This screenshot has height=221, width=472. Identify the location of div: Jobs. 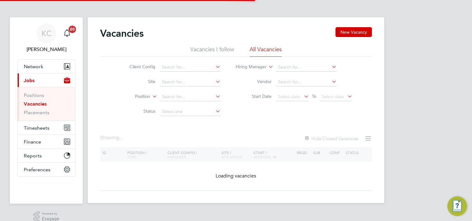
(46, 104).